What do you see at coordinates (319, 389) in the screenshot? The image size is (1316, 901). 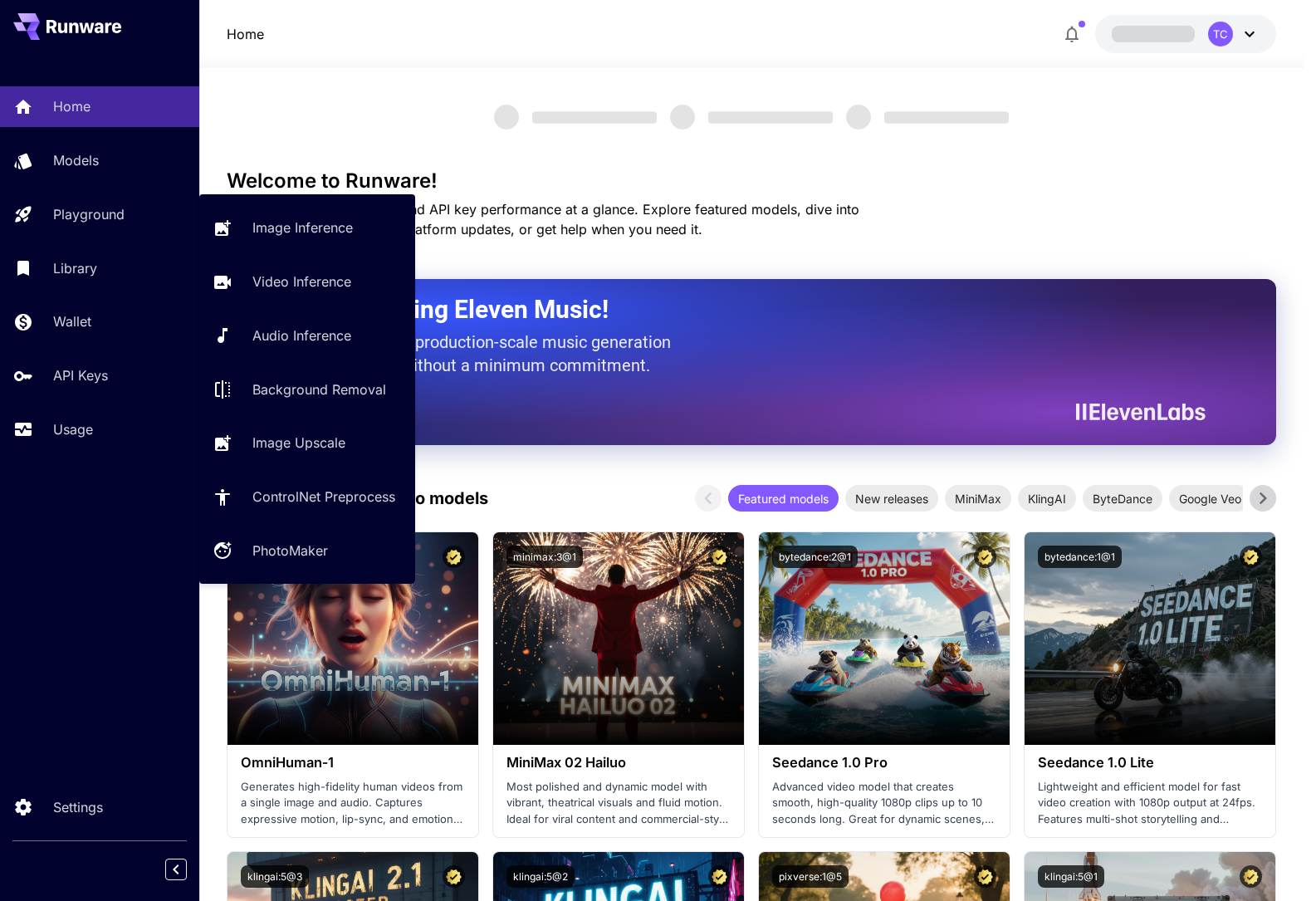 I see `p: Background Removal` at bounding box center [319, 389].